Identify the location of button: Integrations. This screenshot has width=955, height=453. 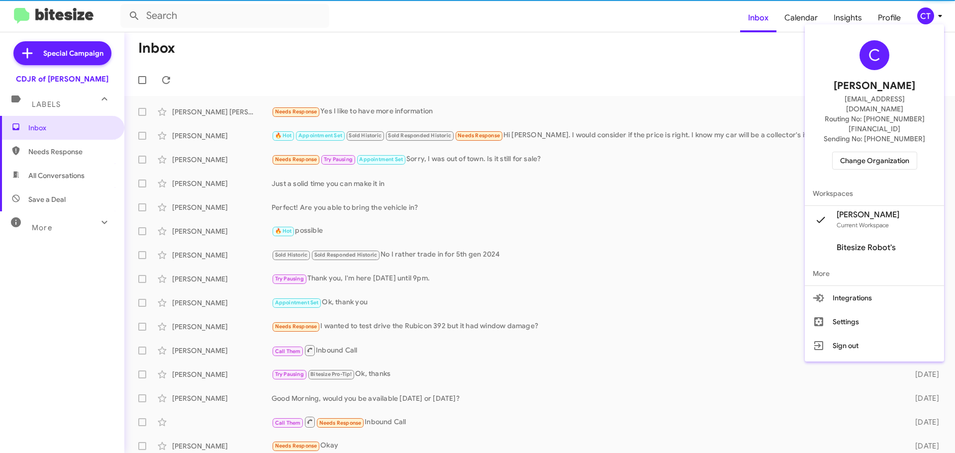
(875, 298).